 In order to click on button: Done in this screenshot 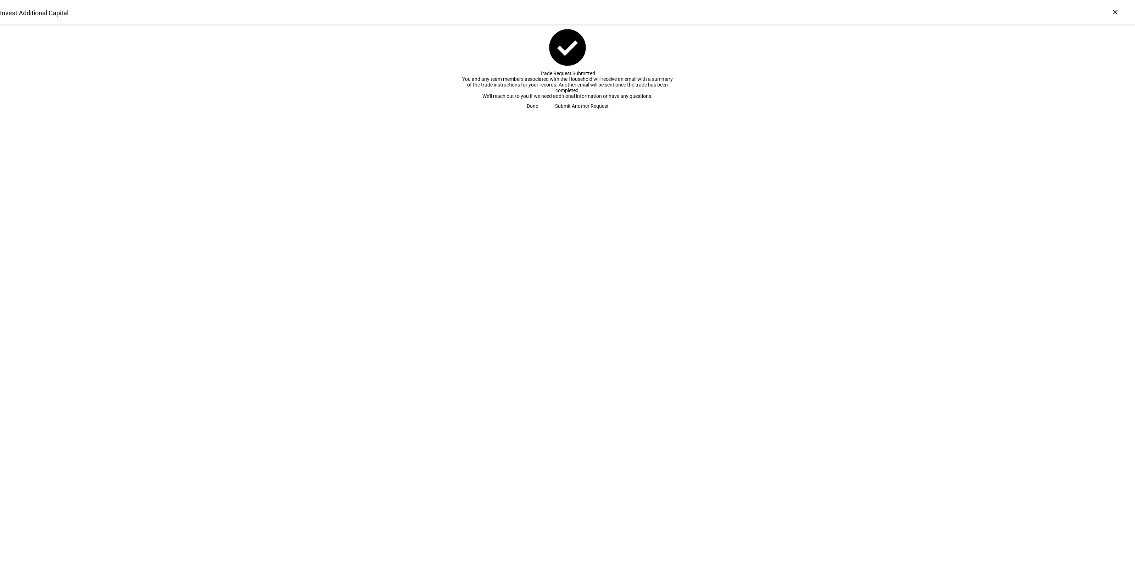, I will do `click(532, 106)`.